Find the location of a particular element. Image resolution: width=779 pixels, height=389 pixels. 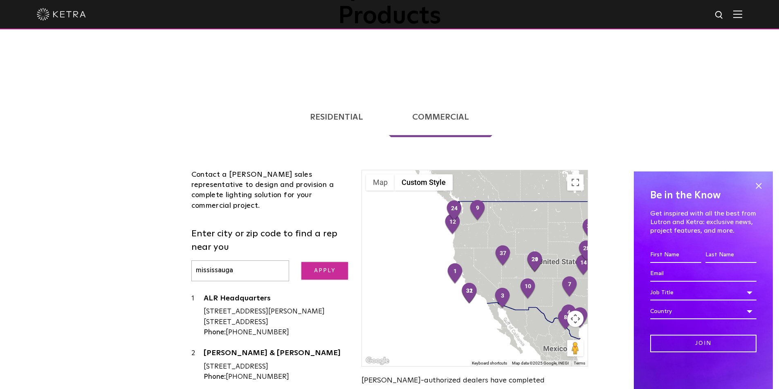

div: 2 is located at coordinates (197, 366).